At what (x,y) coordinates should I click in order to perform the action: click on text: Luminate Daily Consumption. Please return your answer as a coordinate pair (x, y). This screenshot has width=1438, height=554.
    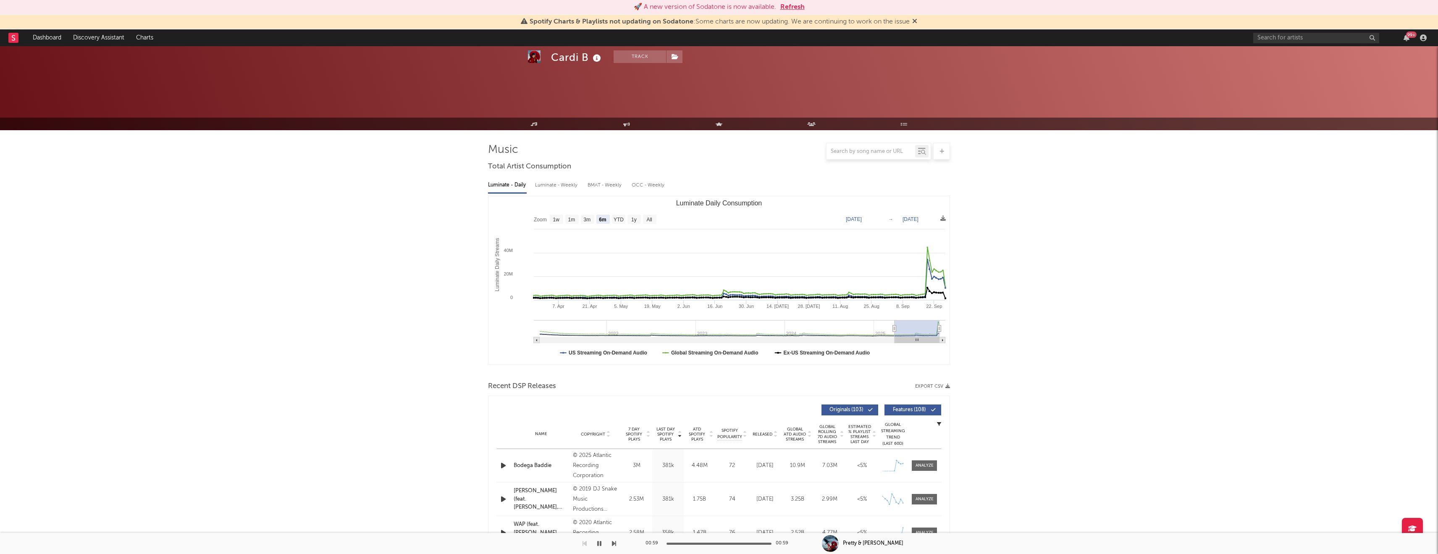
    Looking at the image, I should click on (719, 203).